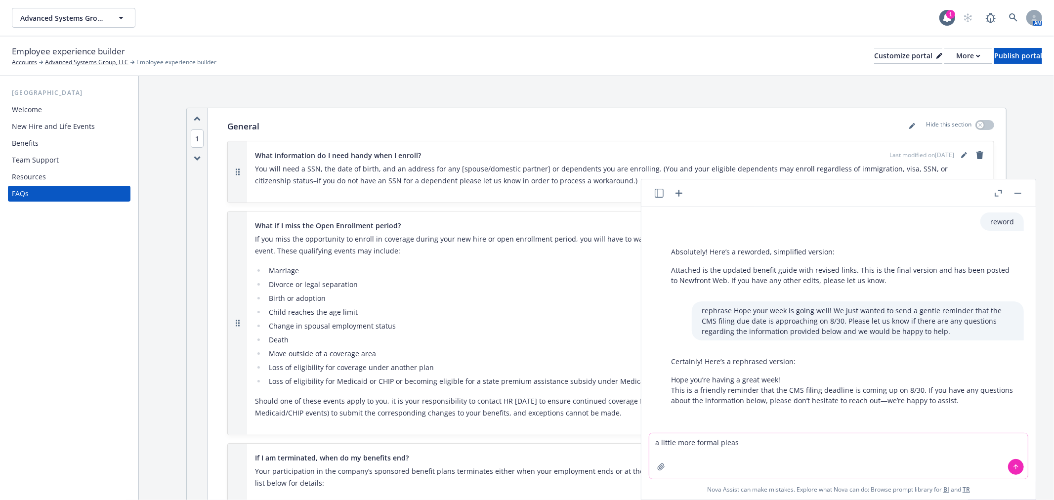  Describe the element at coordinates (27, 110) in the screenshot. I see `div: Welcome` at that location.